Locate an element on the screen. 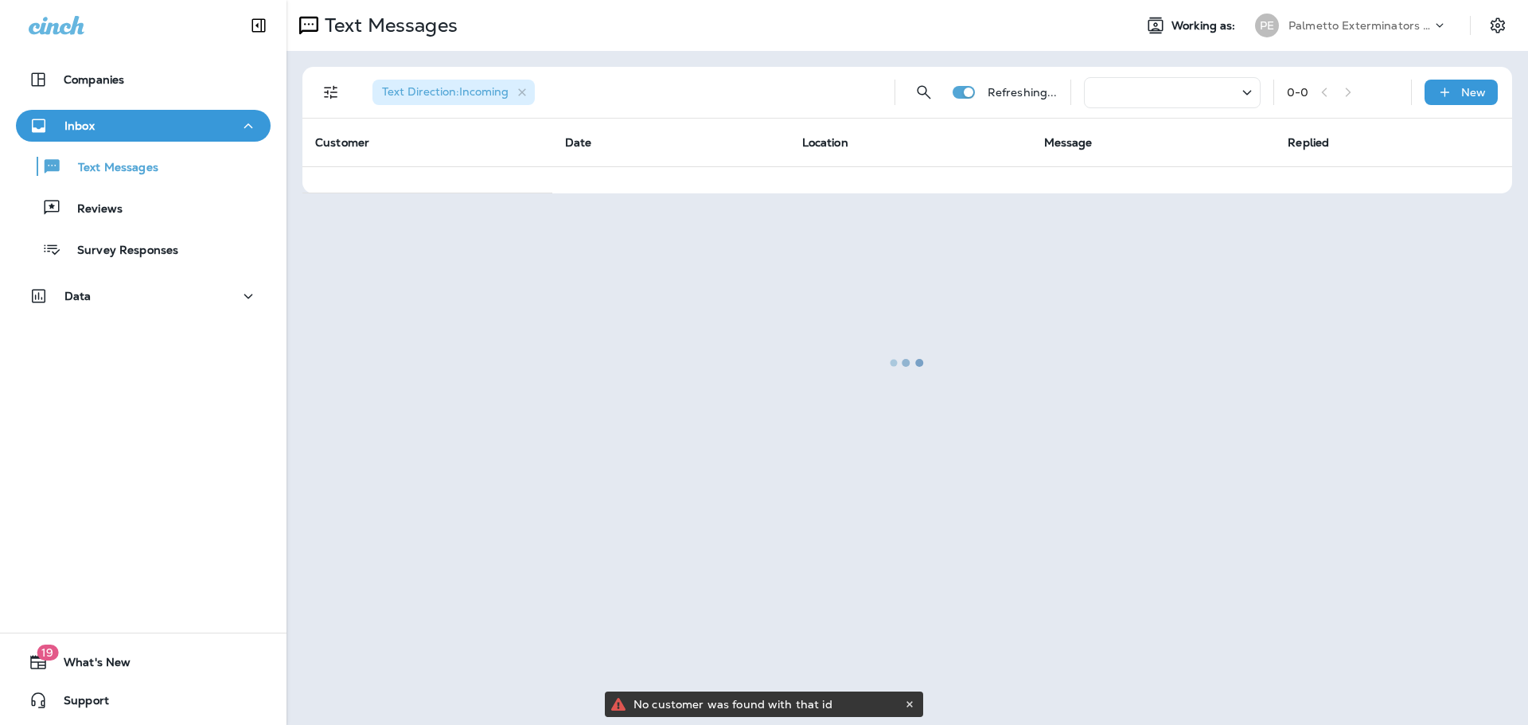  button: 19What's New is located at coordinates (143, 662).